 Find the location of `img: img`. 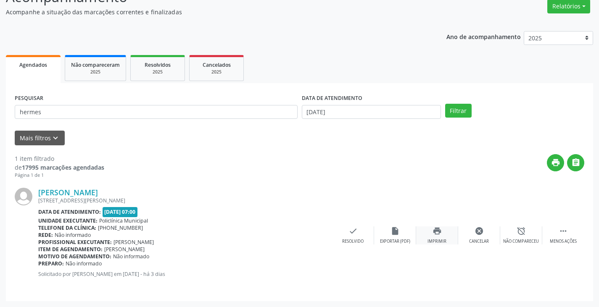

img: img is located at coordinates (24, 197).